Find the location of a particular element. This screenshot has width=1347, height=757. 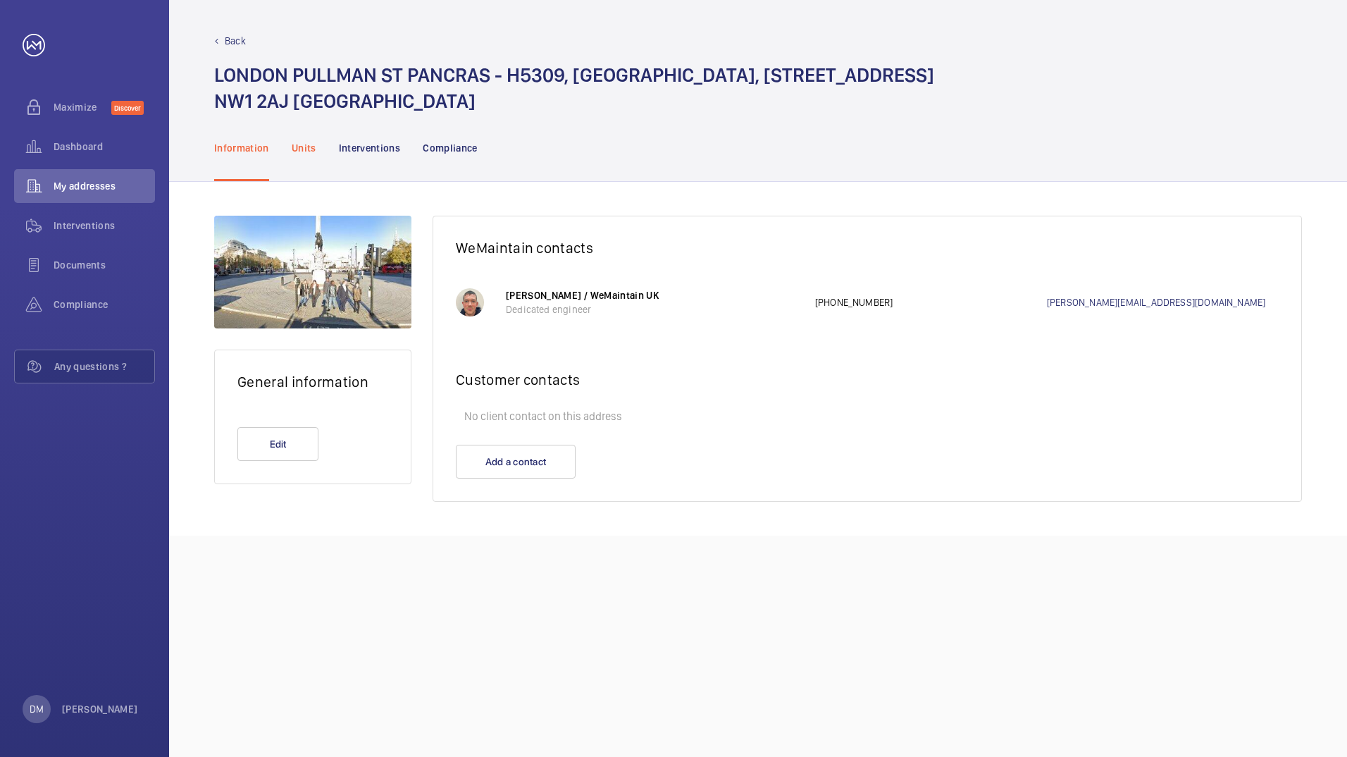

span: Compliance is located at coordinates (104, 304).